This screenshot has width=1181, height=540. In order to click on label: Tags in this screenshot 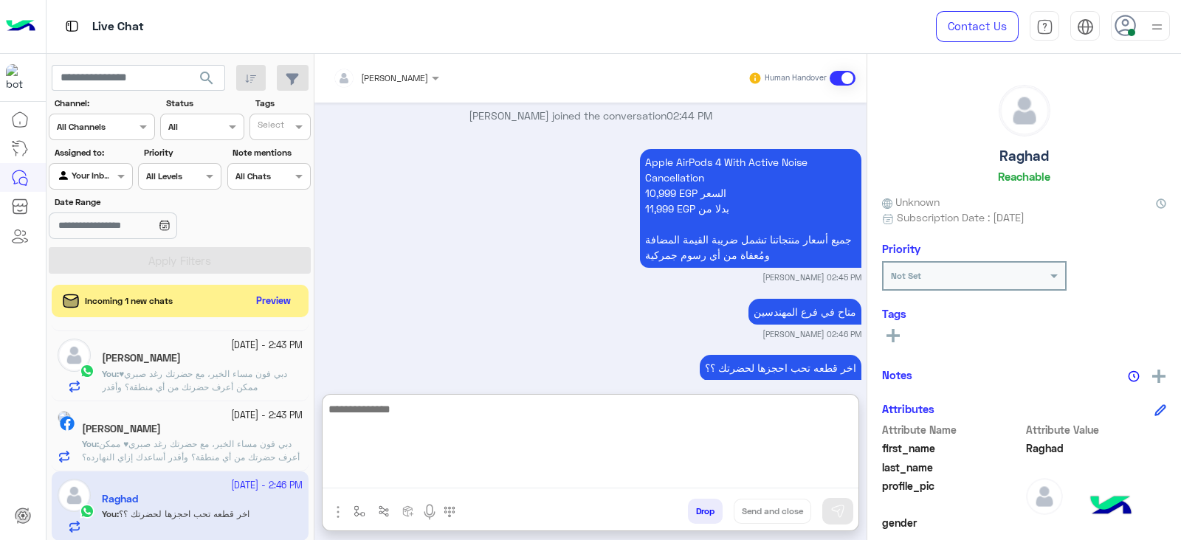, I will do `click(282, 103)`.